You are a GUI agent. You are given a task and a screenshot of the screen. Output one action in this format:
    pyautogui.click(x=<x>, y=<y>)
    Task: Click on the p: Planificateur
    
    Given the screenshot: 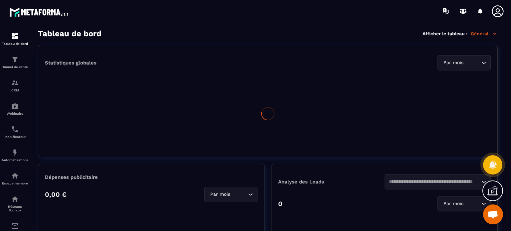 What is the action you would take?
    pyautogui.click(x=15, y=137)
    